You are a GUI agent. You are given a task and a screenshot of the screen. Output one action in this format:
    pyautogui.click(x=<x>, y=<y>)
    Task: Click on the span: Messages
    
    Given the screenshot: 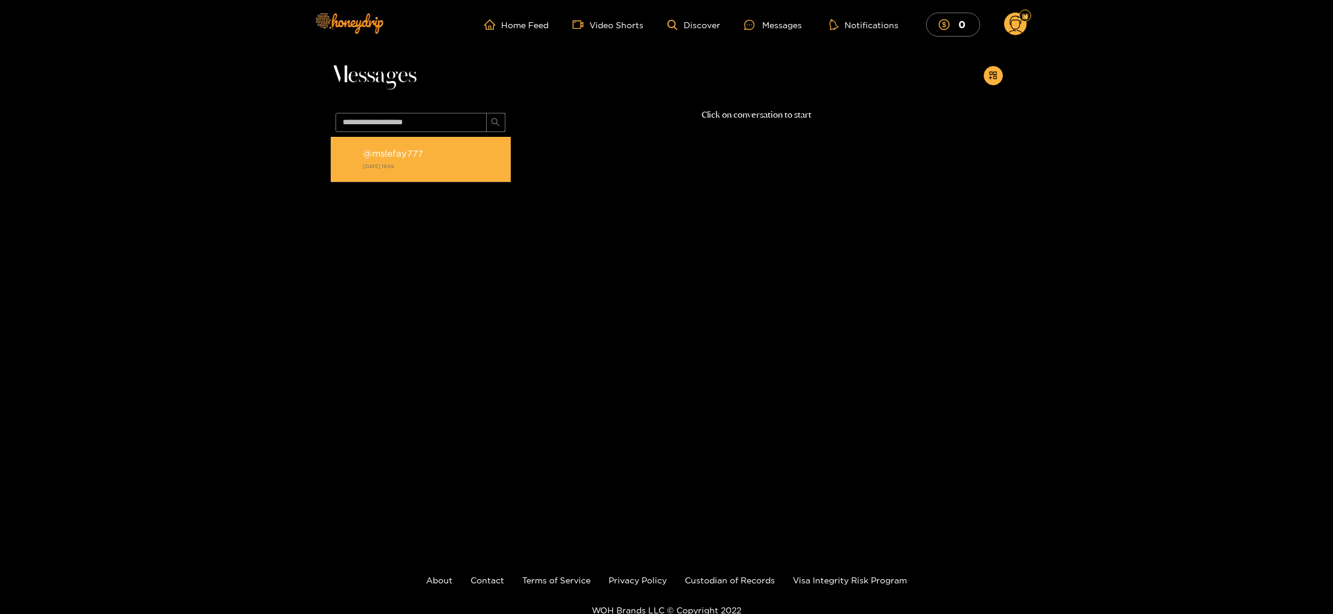 What is the action you would take?
    pyautogui.click(x=373, y=76)
    